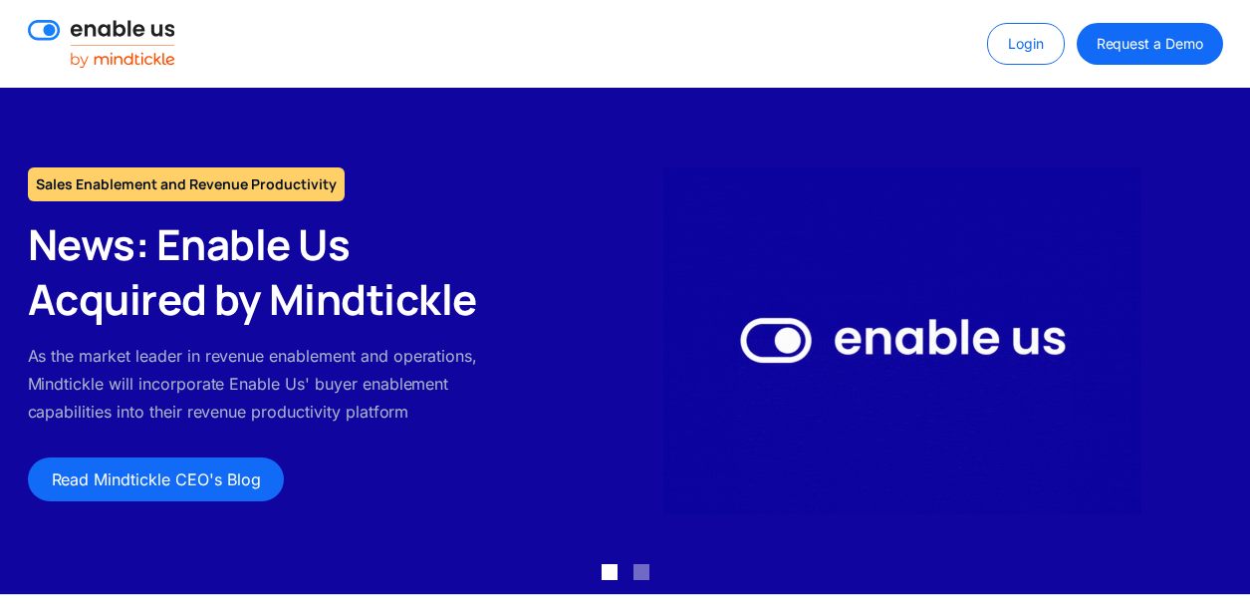 The height and width of the screenshot is (605, 1250). What do you see at coordinates (1150, 44) in the screenshot?
I see `a: Request a Demo` at bounding box center [1150, 44].